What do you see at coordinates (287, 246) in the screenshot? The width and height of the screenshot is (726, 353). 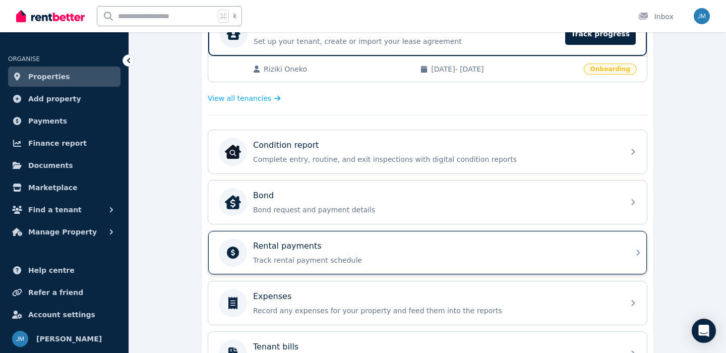 I see `p: Rental payments` at bounding box center [287, 246].